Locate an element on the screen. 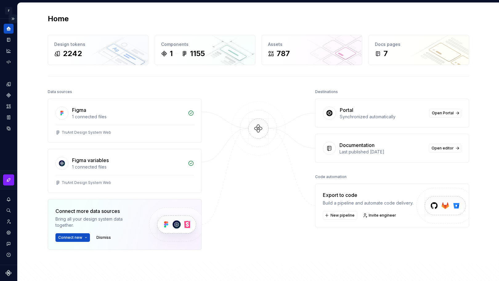  span: Invite engineer is located at coordinates (382, 215).